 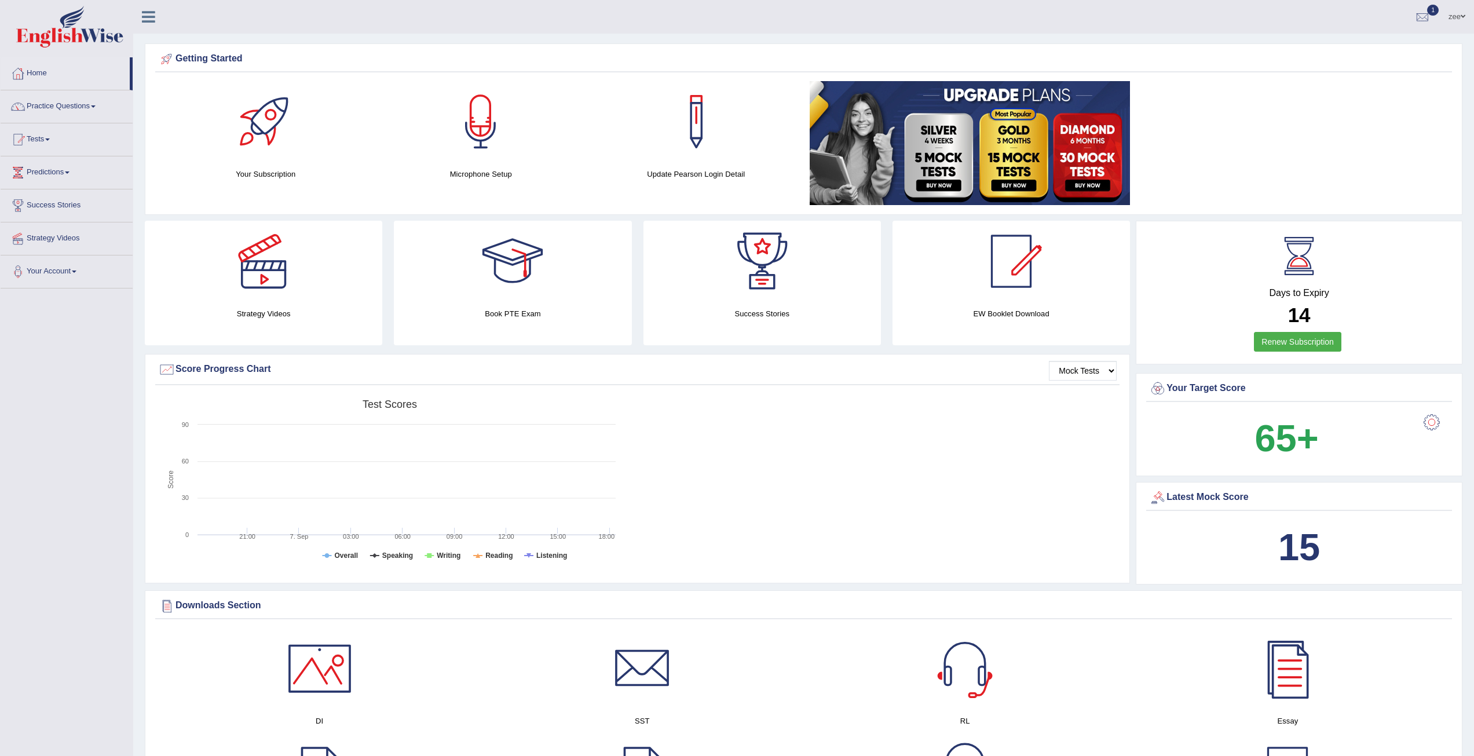 What do you see at coordinates (403, 536) in the screenshot?
I see `text: 06:00` at bounding box center [403, 536].